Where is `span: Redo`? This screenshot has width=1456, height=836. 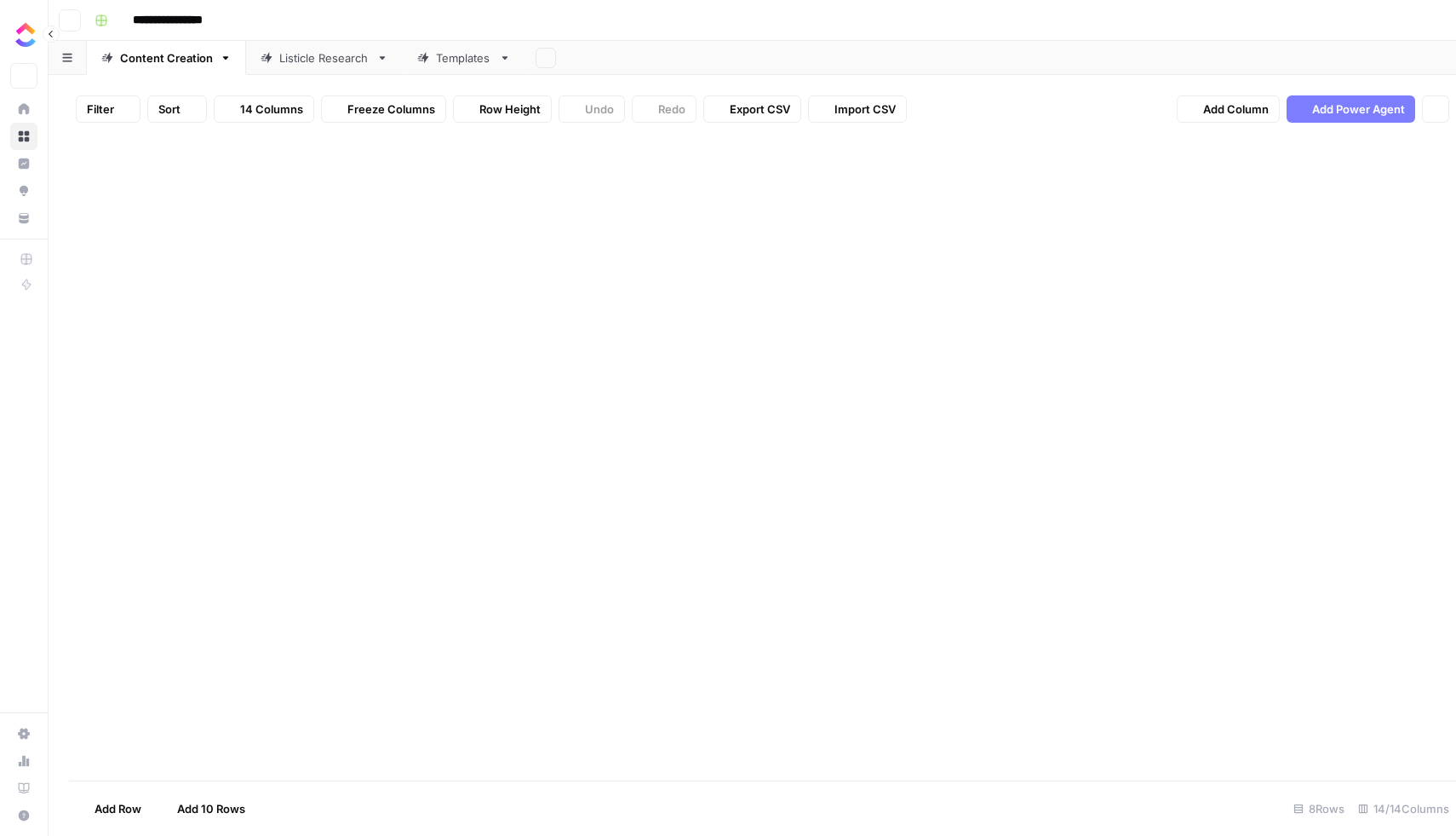
span: Redo is located at coordinates (672, 109).